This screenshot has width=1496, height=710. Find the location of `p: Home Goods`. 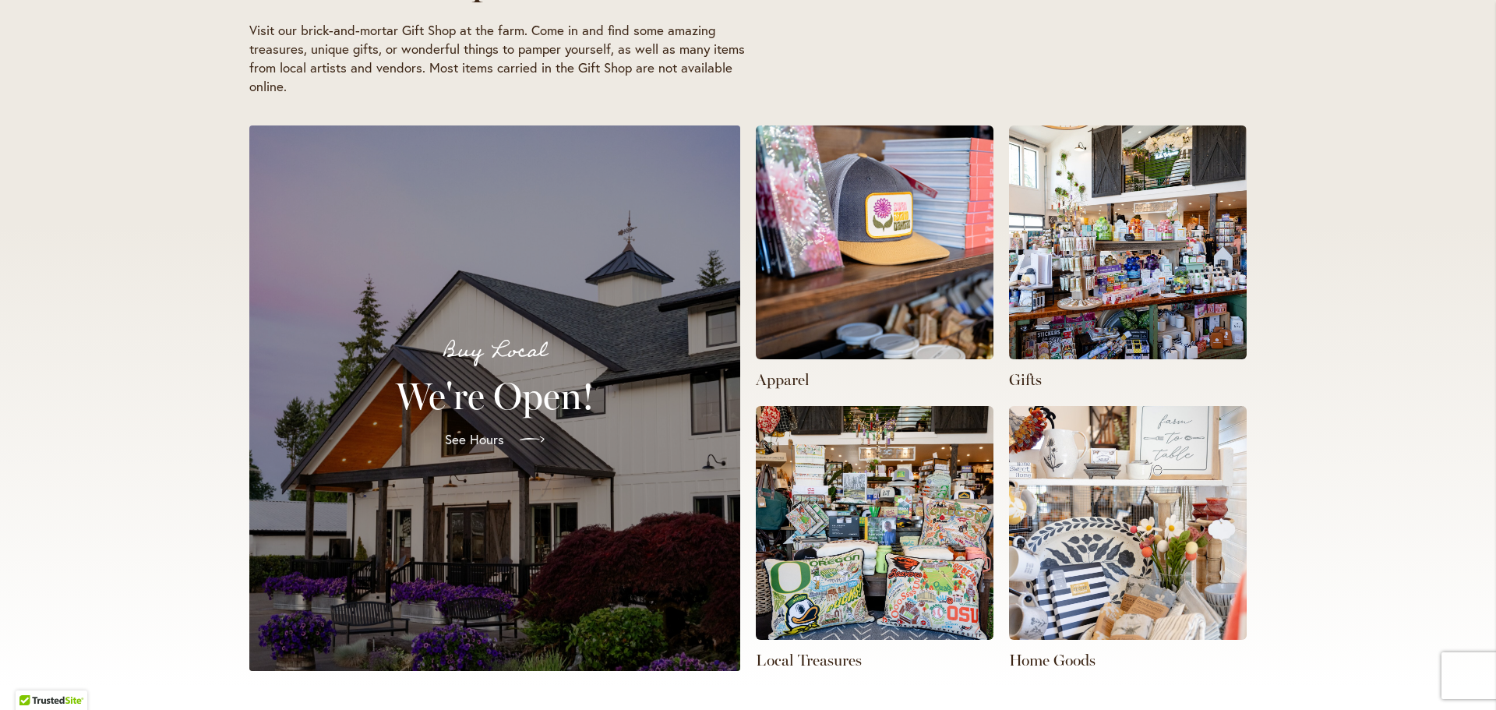

p: Home Goods is located at coordinates (1128, 660).